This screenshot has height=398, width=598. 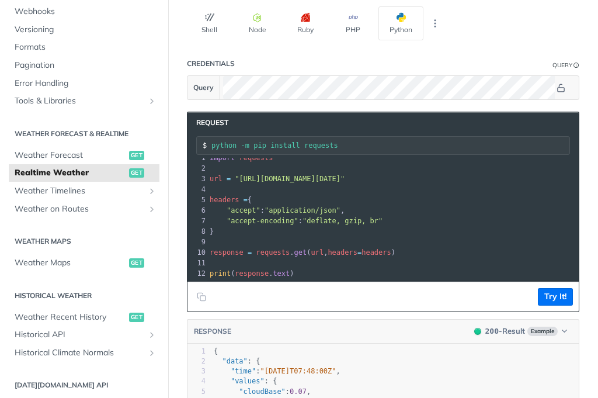 What do you see at coordinates (84, 209) in the screenshot?
I see `a: Weather on RoutesShow subpages for Weather on Routes` at bounding box center [84, 209].